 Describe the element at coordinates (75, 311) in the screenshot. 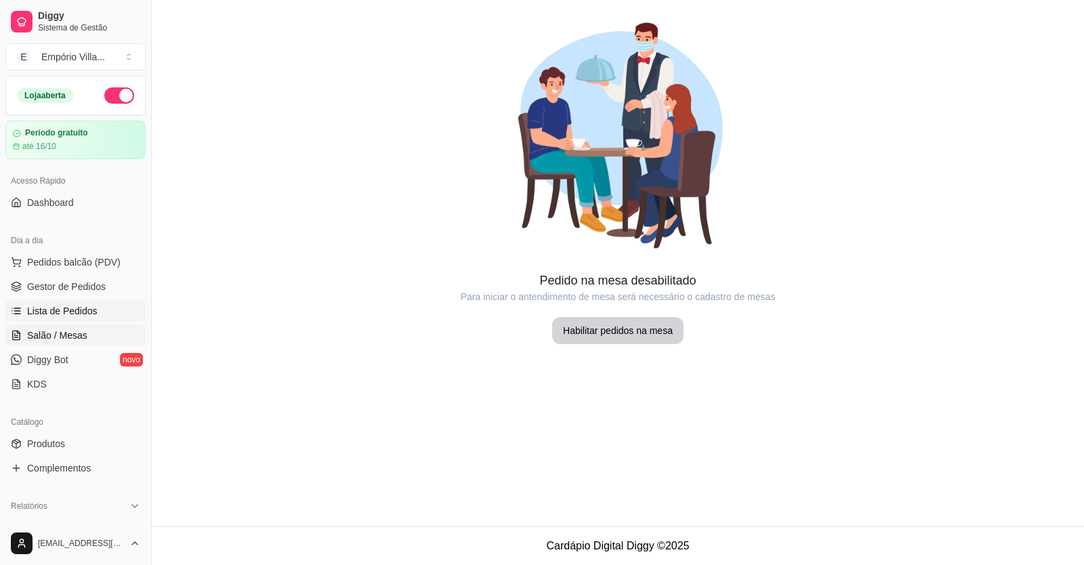

I see `a: Lista de Pedidos` at that location.